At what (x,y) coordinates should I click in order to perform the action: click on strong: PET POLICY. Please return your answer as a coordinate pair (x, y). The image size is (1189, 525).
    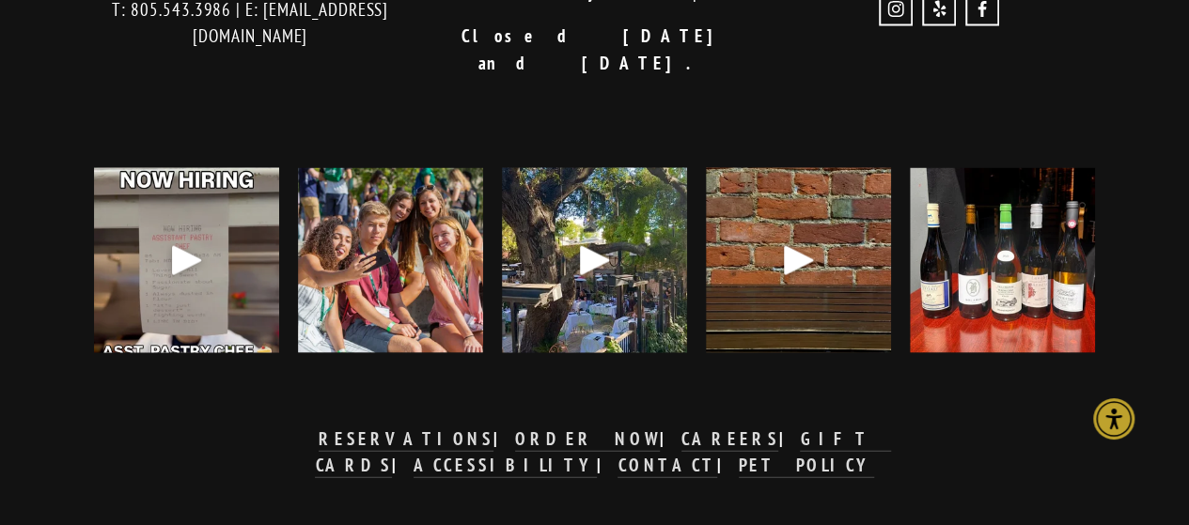
    Looking at the image, I should click on (806, 465).